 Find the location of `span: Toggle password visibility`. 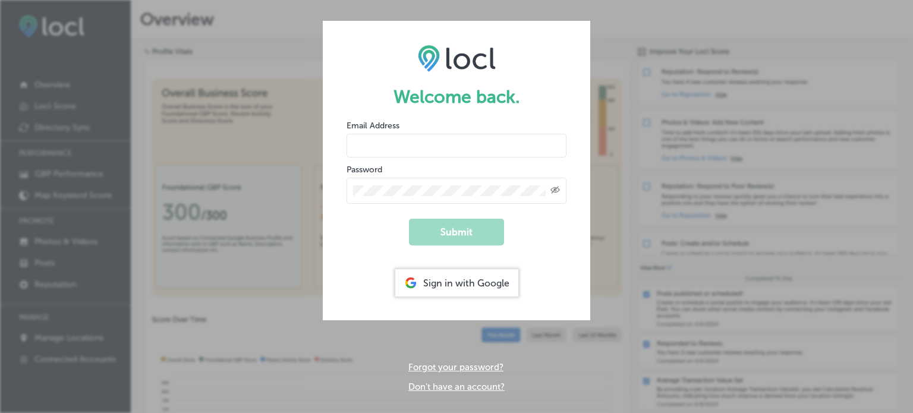

span: Toggle password visibility is located at coordinates (555, 191).